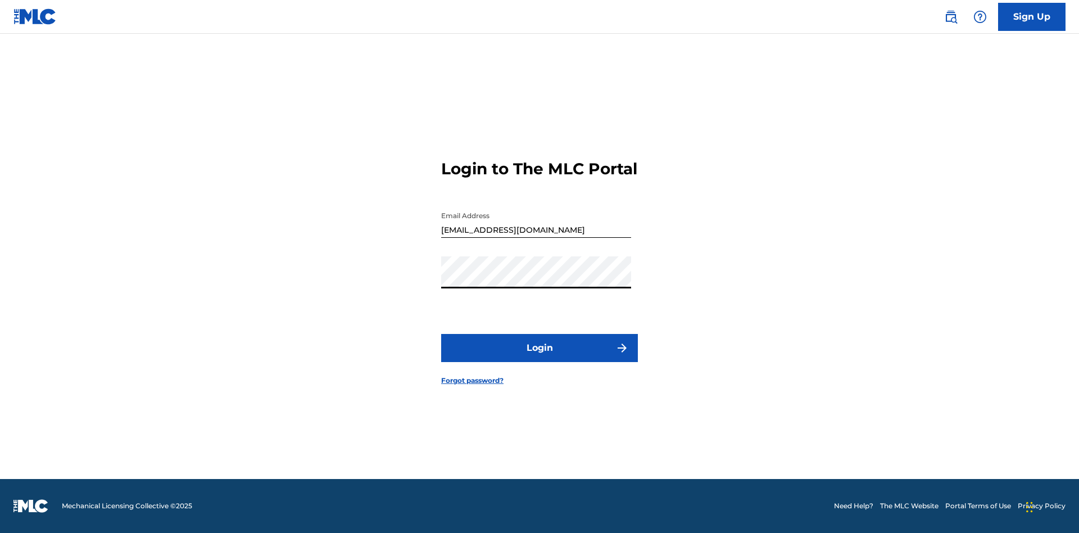 The height and width of the screenshot is (533, 1079). I want to click on a: Need Help?, so click(854, 506).